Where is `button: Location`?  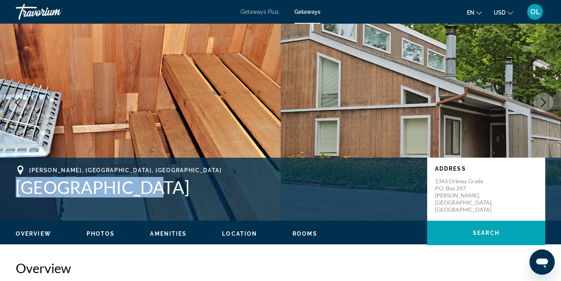 button: Location is located at coordinates (239, 234).